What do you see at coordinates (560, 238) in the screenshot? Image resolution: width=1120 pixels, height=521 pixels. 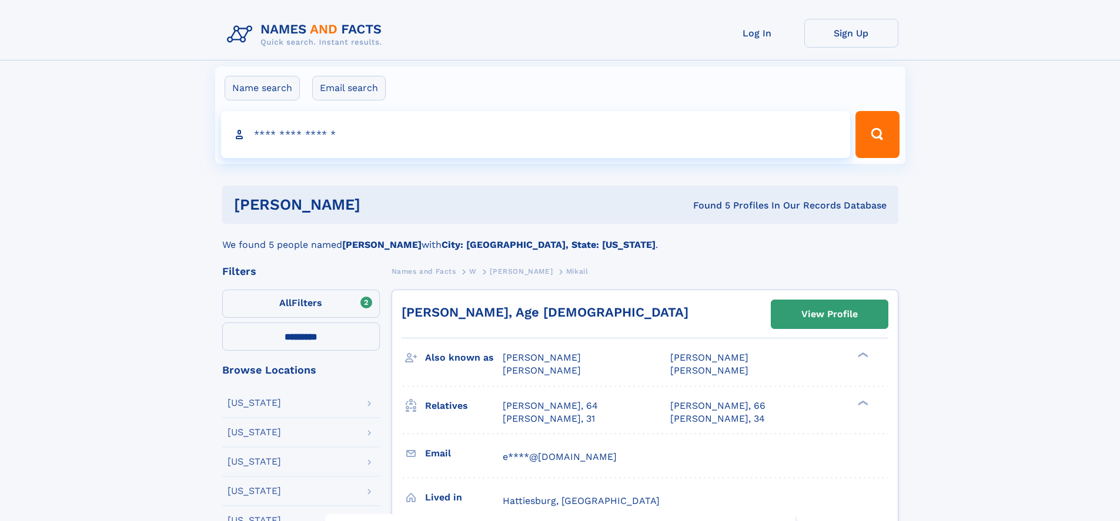 I see `div: We found 5 people named with .` at bounding box center [560, 238].